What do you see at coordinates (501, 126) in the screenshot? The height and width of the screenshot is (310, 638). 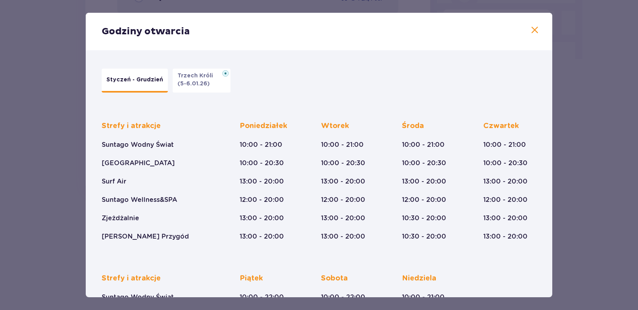 I see `p: Czwartek` at bounding box center [501, 126].